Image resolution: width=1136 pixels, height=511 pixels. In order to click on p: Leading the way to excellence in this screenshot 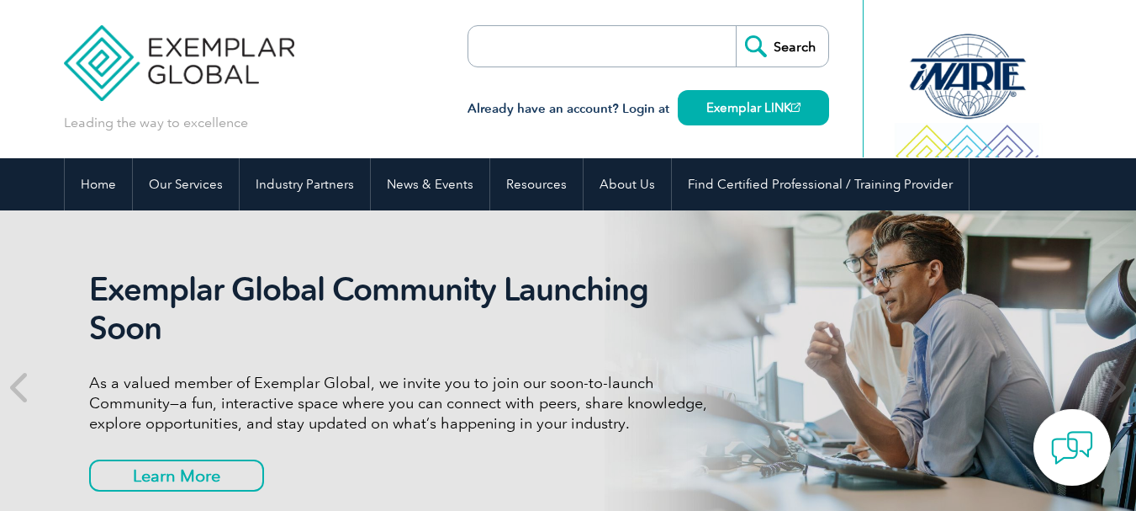, I will do `click(156, 123)`.